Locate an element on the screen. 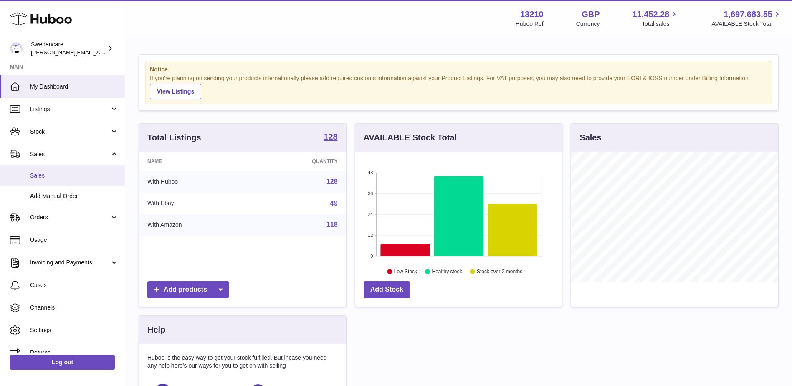 The height and width of the screenshot is (386, 792). div: If you're planning on sending your products internationally please add required customs informati... is located at coordinates (459, 87).